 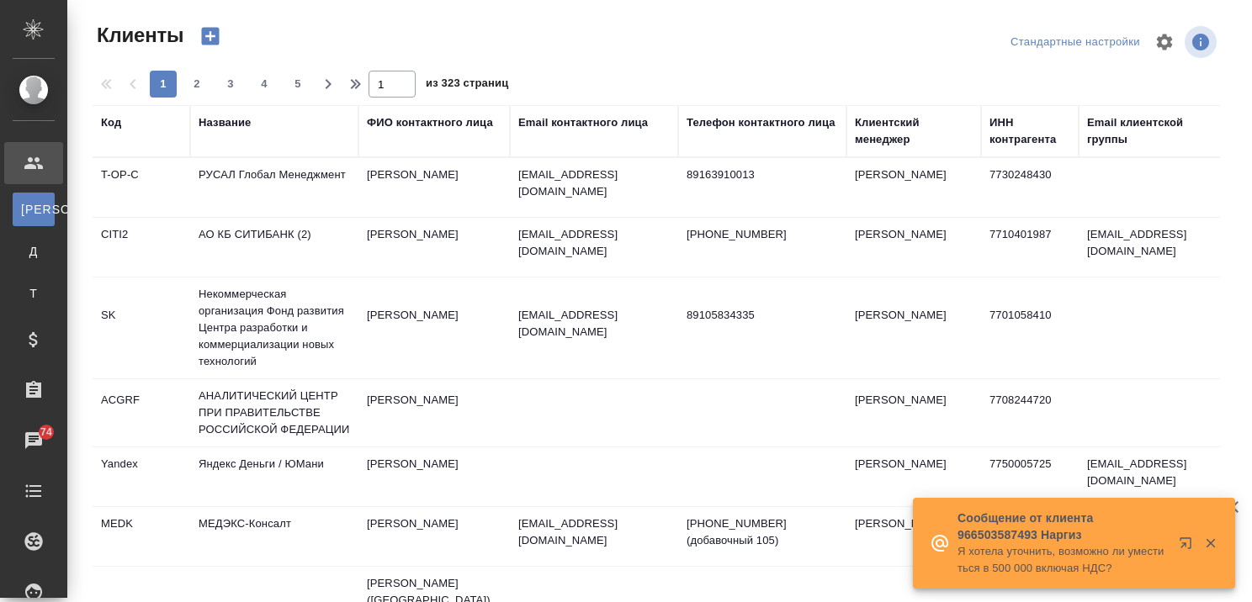 I want to click on button: Открыть в новой вкладке, so click(x=1189, y=547).